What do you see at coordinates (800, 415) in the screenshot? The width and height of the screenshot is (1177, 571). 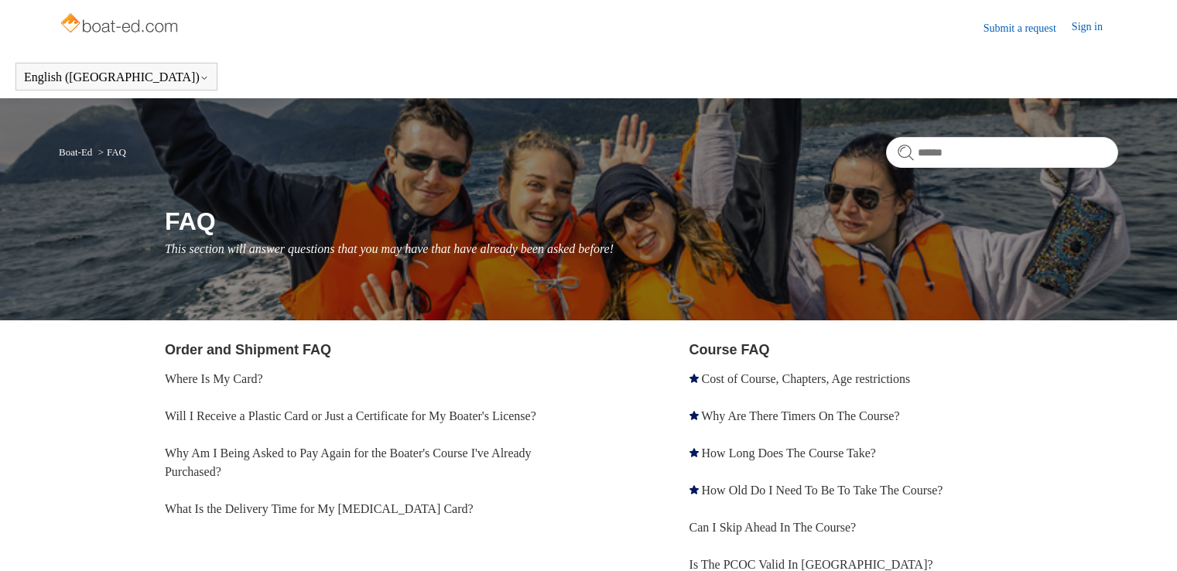 I see `a: Why Are There Timers On The Course?` at bounding box center [800, 415].